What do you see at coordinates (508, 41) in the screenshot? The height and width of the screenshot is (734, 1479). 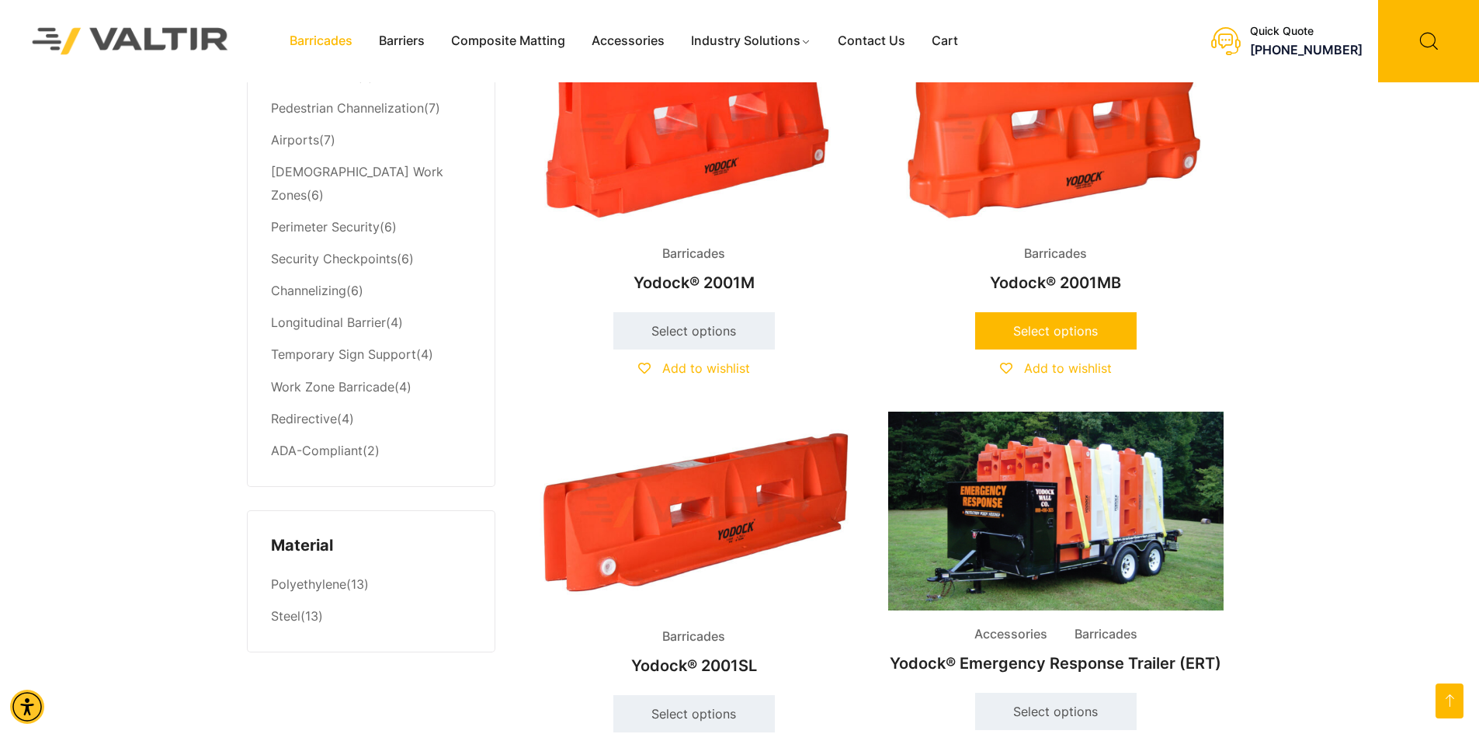 I see `a: Composite Matting` at bounding box center [508, 41].